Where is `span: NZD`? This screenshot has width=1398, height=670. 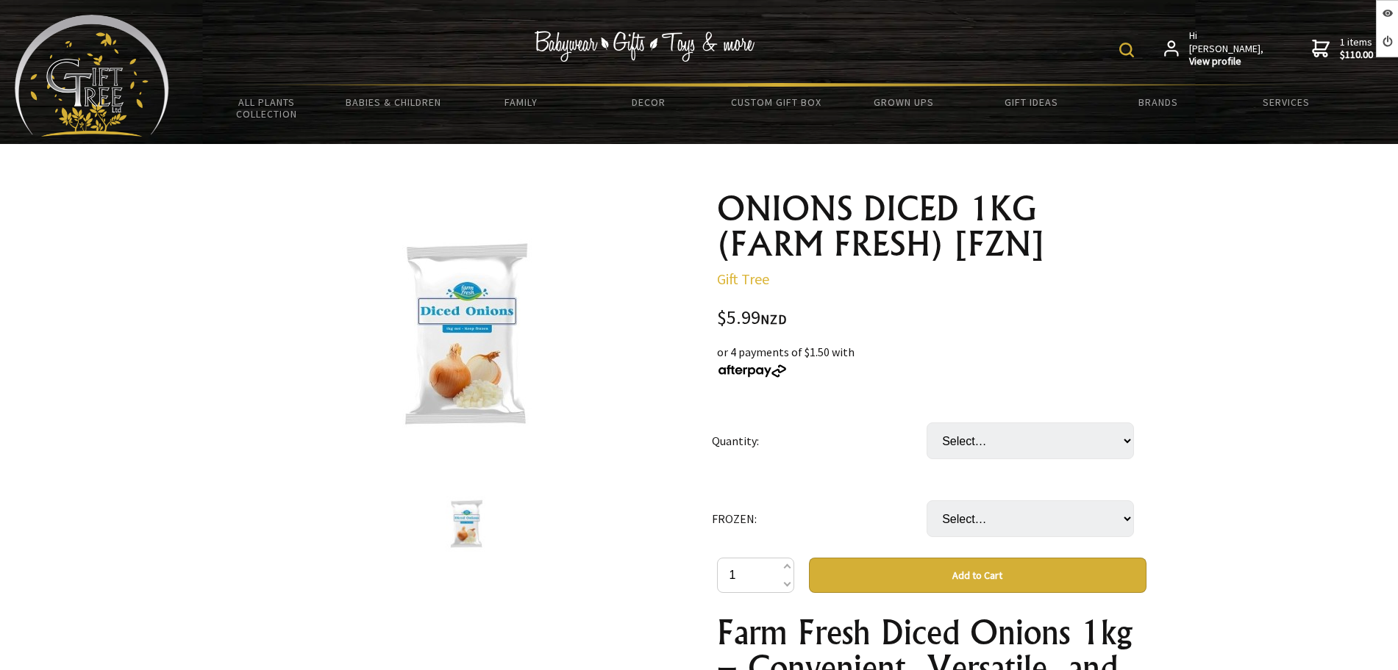
span: NZD is located at coordinates (773, 319).